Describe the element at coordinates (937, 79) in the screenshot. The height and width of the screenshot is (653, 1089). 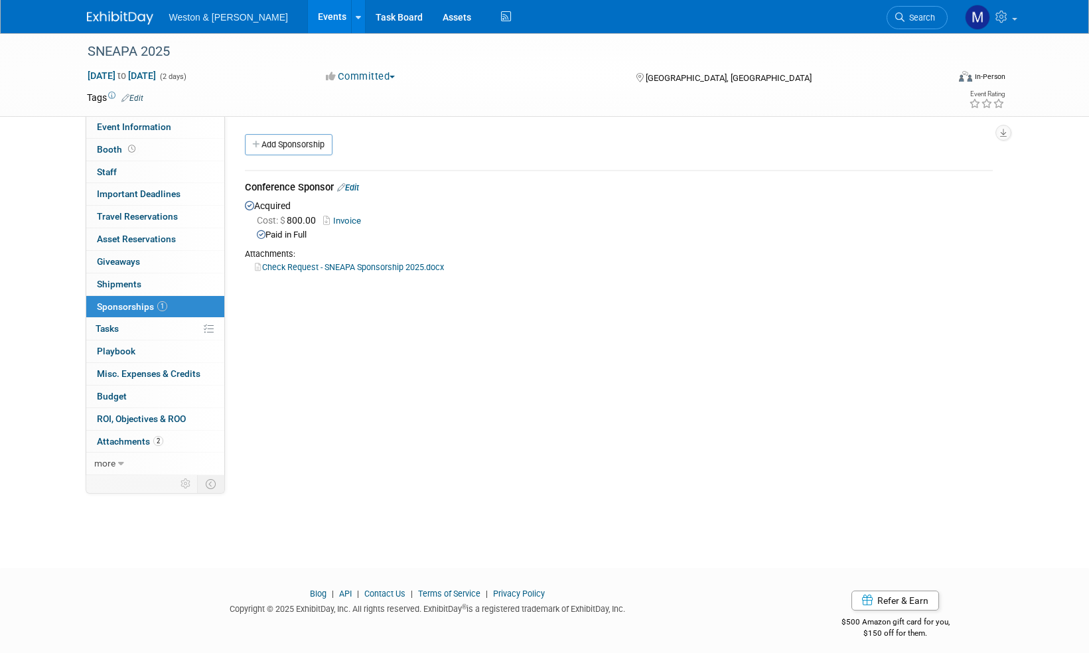
I see `div: Event Format` at that location.